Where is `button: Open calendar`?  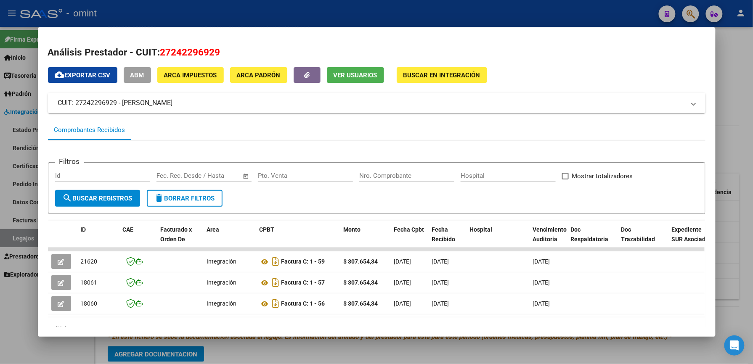 button: Open calendar is located at coordinates (246, 176).